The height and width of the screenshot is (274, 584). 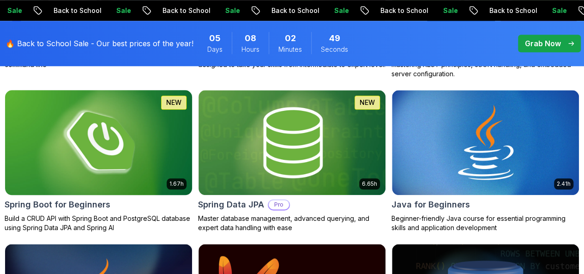 I want to click on img: Java for Beginners card, so click(x=485, y=142).